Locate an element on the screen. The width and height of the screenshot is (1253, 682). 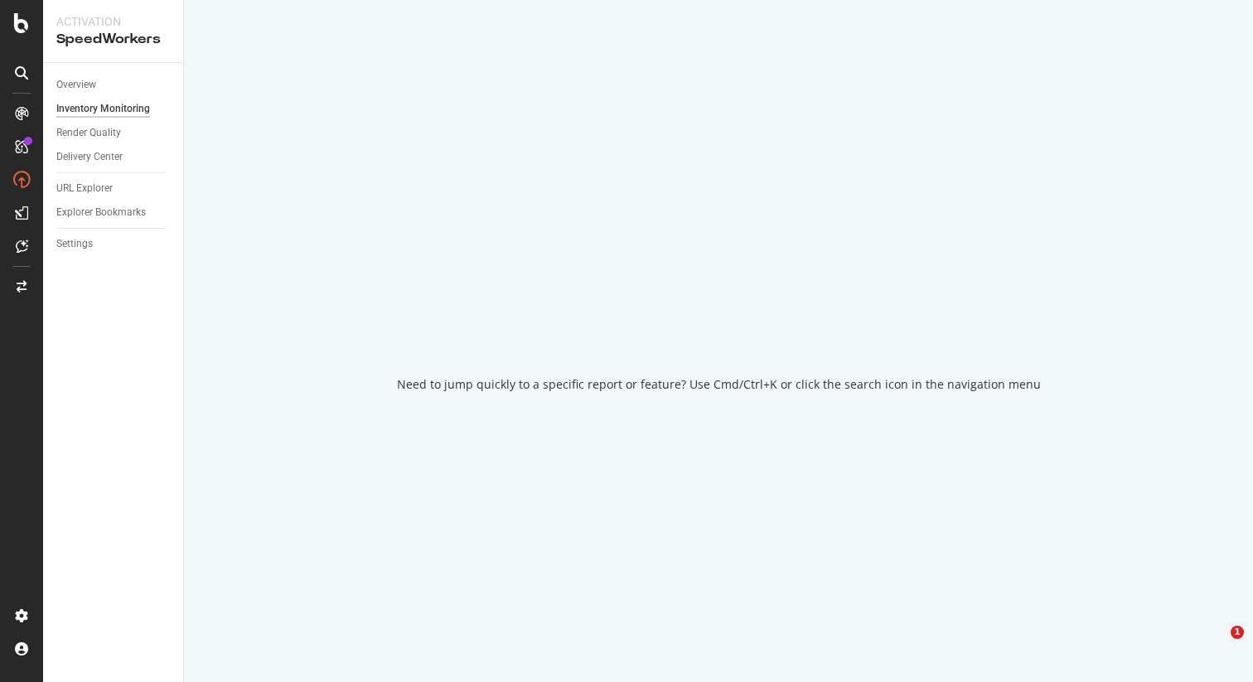
div: Activation is located at coordinates (113, 22).